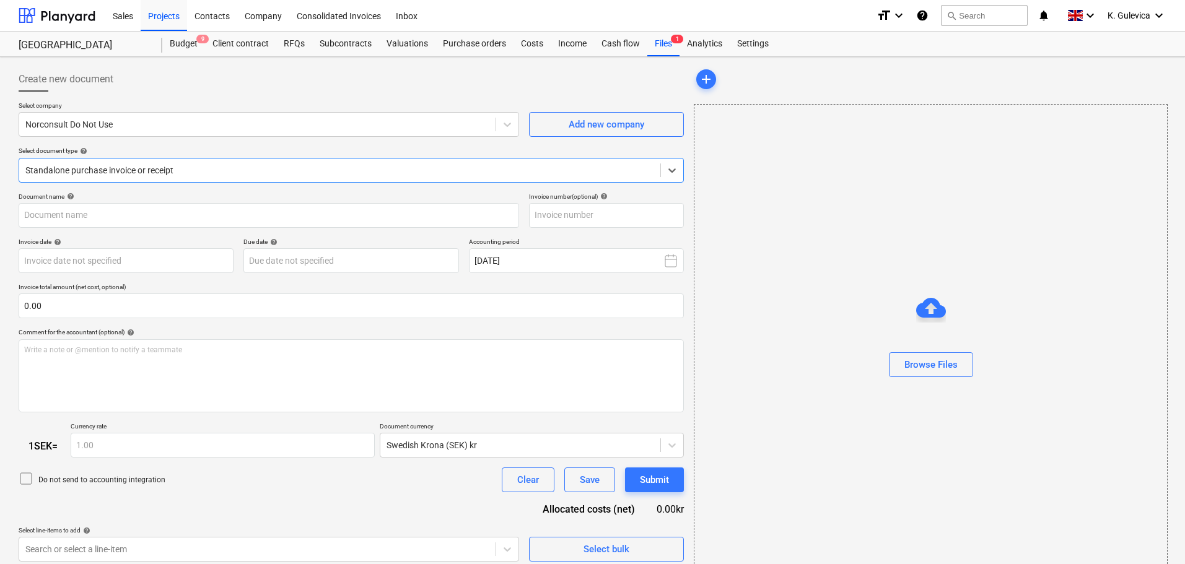 The width and height of the screenshot is (1185, 564). Describe the element at coordinates (269, 107) in the screenshot. I see `p: Select company` at that location.